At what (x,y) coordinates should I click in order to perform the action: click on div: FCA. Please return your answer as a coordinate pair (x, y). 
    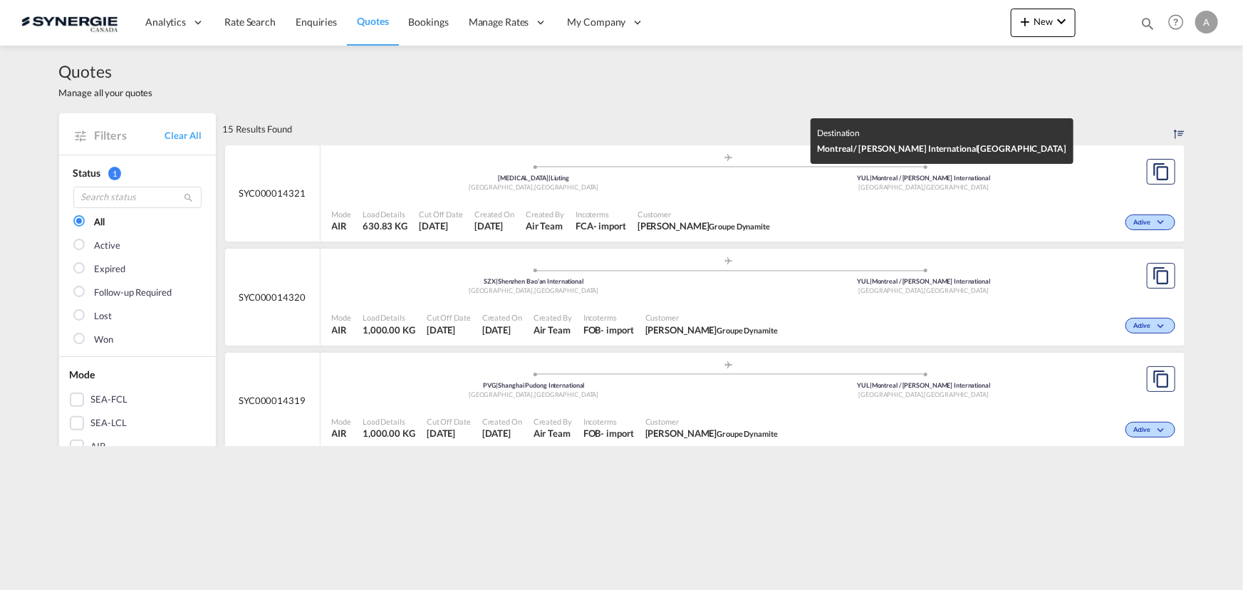
    Looking at the image, I should click on (584, 226).